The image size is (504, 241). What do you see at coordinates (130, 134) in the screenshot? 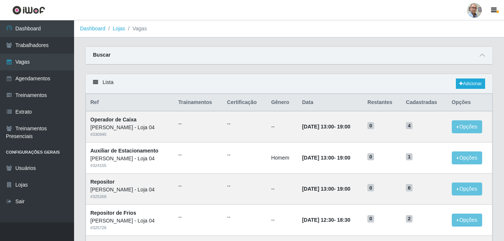
I see `div: # 330945` at bounding box center [130, 134].